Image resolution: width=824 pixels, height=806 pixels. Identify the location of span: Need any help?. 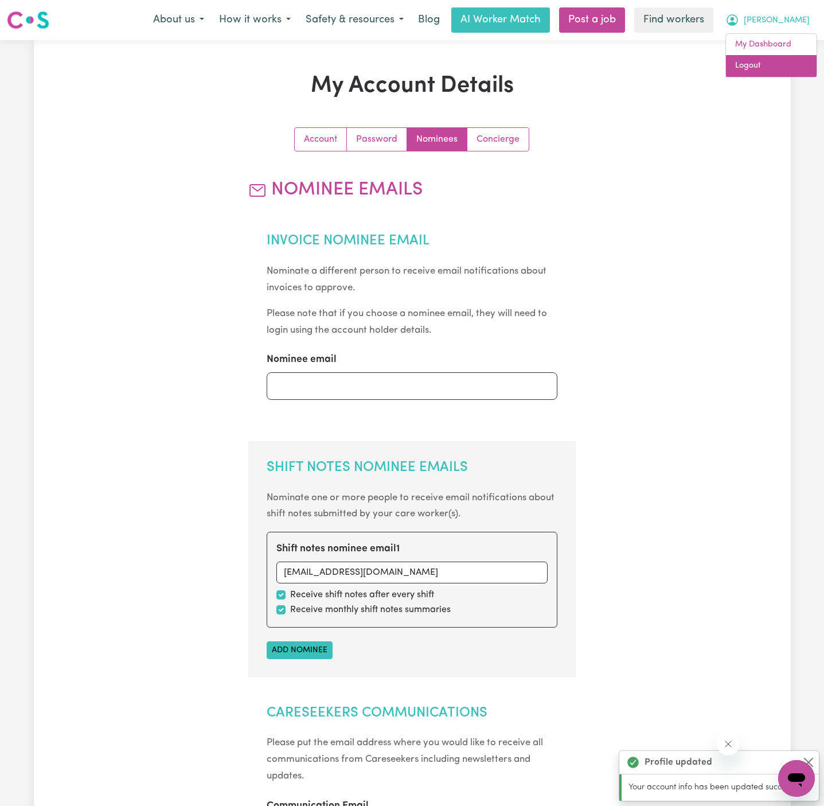
(38, 13).